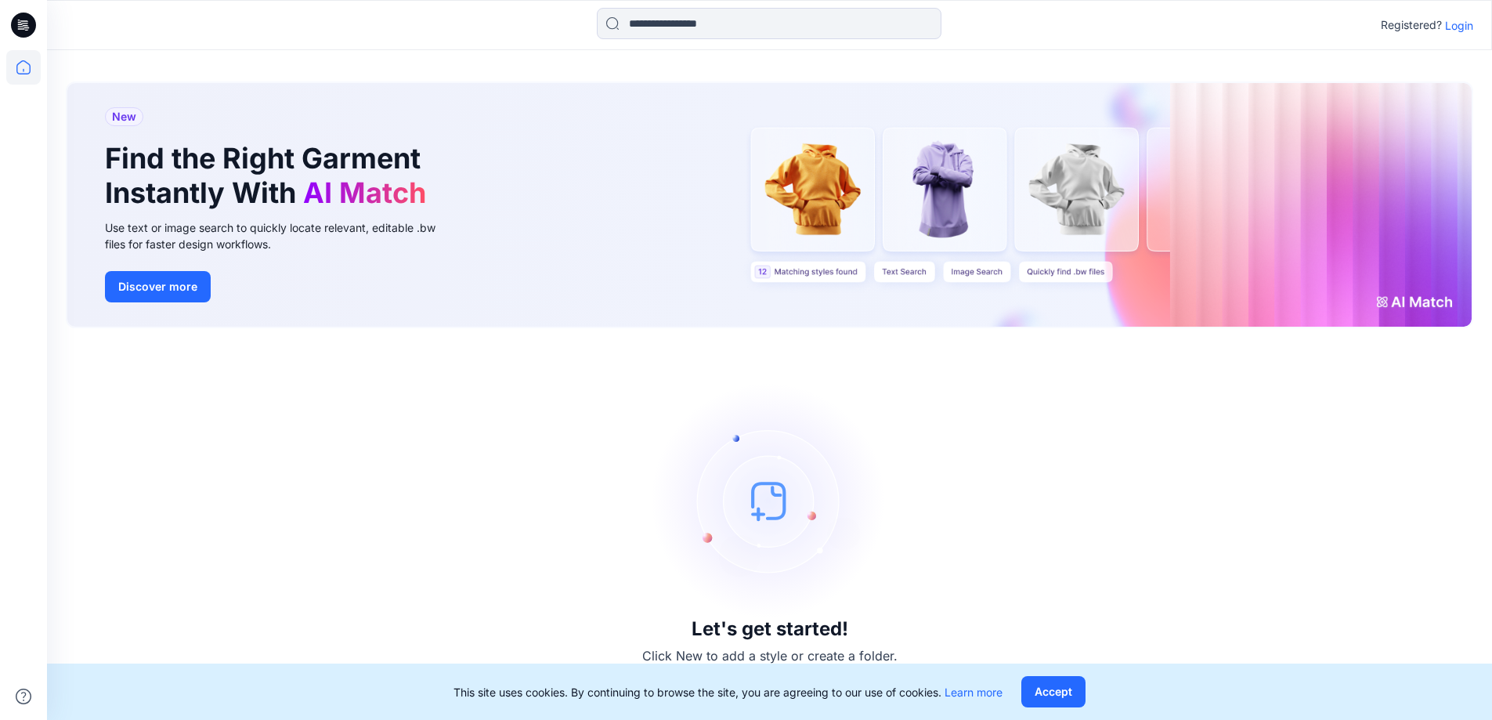 Image resolution: width=1492 pixels, height=720 pixels. I want to click on h1: Find the Right Garment Instantly With, so click(269, 175).